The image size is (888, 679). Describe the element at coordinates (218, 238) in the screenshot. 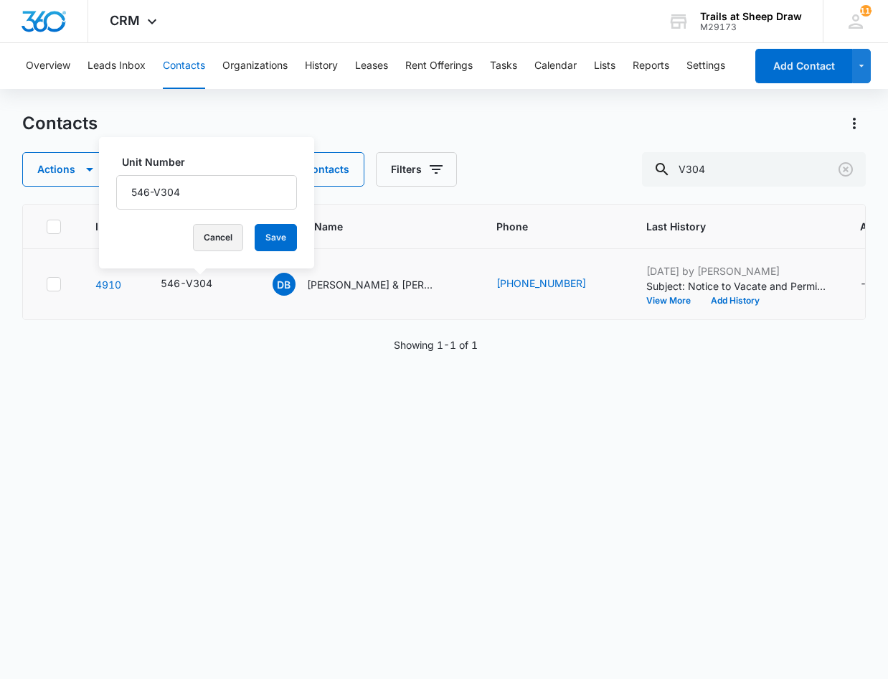

I see `button: Cancel` at that location.